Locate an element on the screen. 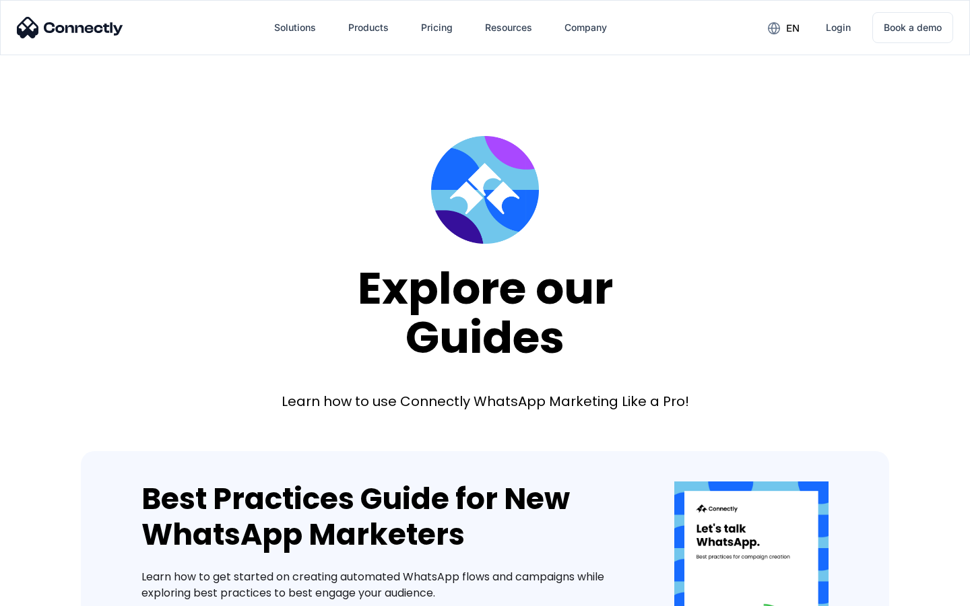 This screenshot has height=606, width=970. div: Login is located at coordinates (838, 28).